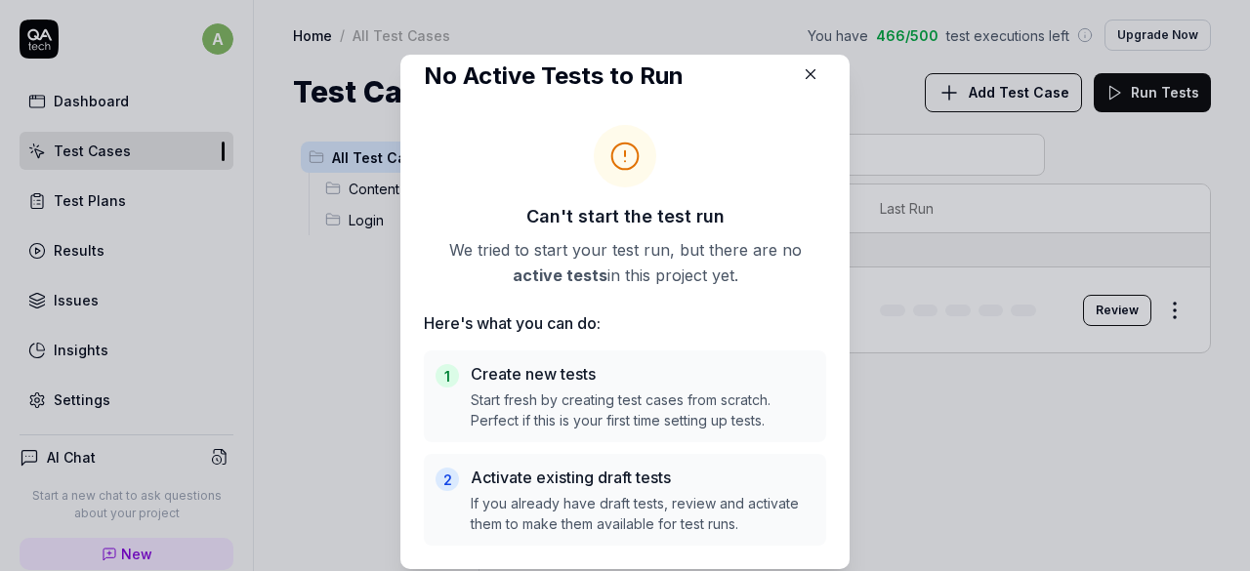 The height and width of the screenshot is (571, 1250). I want to click on h5: Create new tests, so click(642, 374).